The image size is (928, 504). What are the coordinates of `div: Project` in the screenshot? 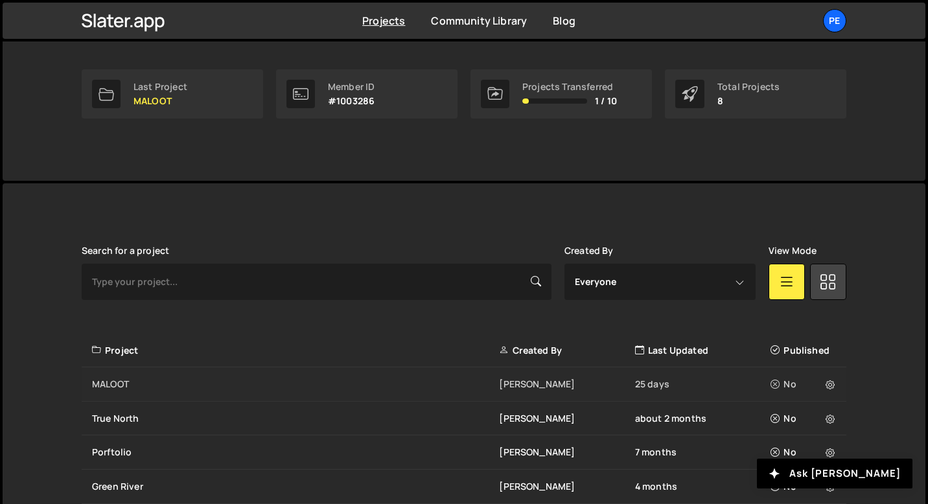 It's located at (296, 351).